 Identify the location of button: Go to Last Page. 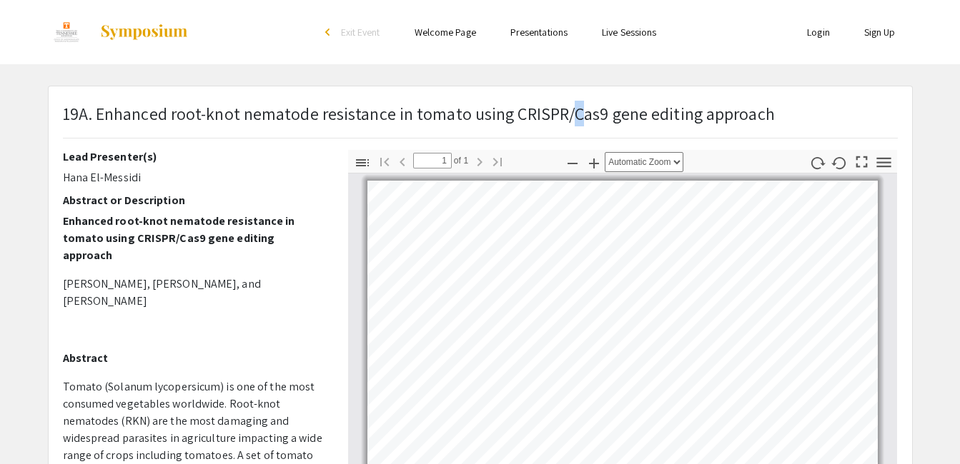
(497, 161).